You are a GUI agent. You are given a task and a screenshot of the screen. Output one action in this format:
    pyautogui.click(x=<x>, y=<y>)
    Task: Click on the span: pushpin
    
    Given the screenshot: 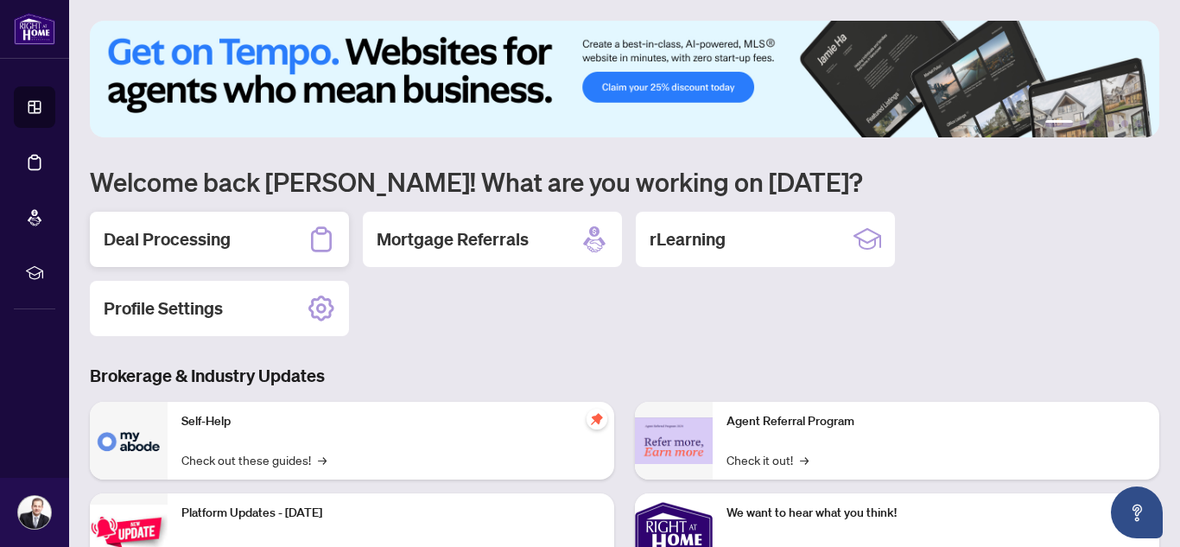 What is the action you would take?
    pyautogui.click(x=597, y=419)
    